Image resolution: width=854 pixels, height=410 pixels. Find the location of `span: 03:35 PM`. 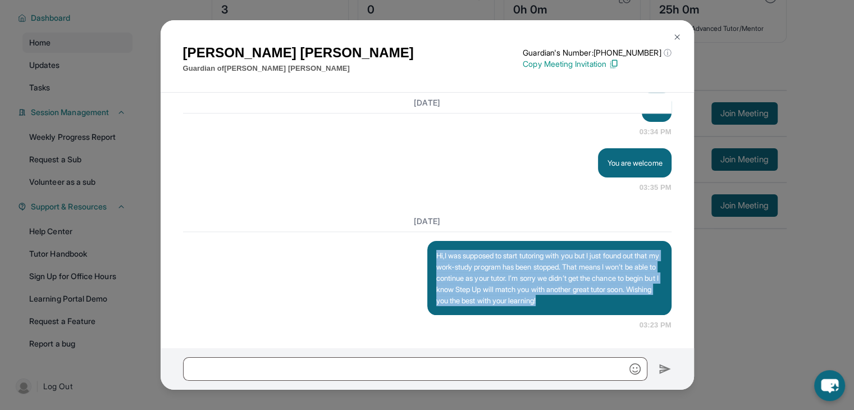

span: 03:35 PM is located at coordinates (655, 187).